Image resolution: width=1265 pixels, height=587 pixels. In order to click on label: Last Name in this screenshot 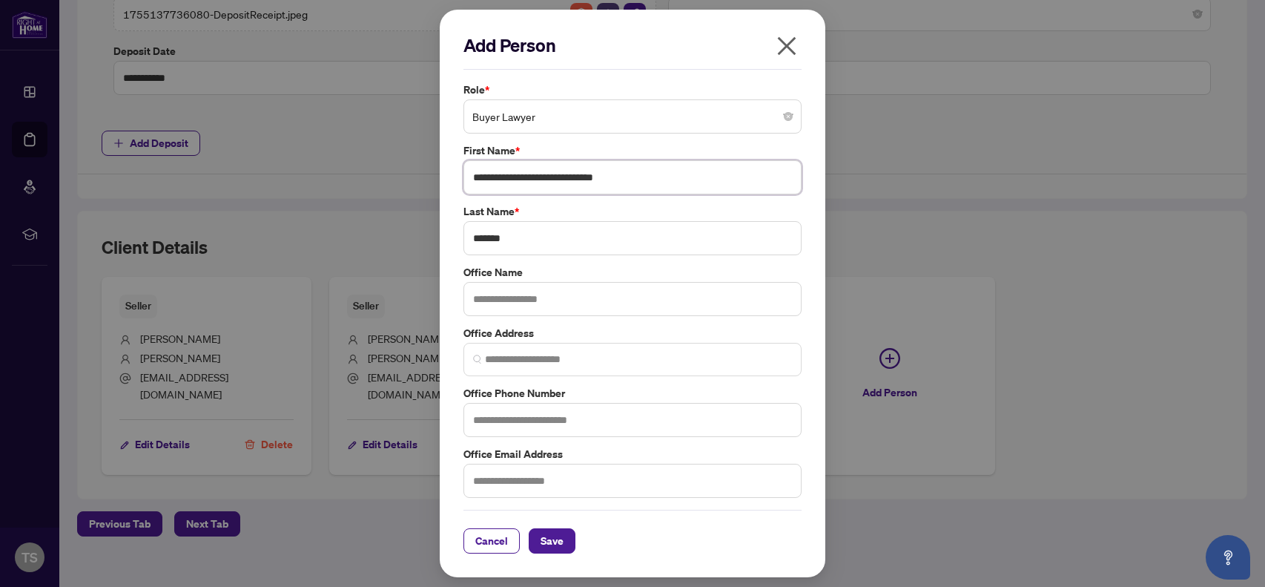, I will do `click(633, 211)`.